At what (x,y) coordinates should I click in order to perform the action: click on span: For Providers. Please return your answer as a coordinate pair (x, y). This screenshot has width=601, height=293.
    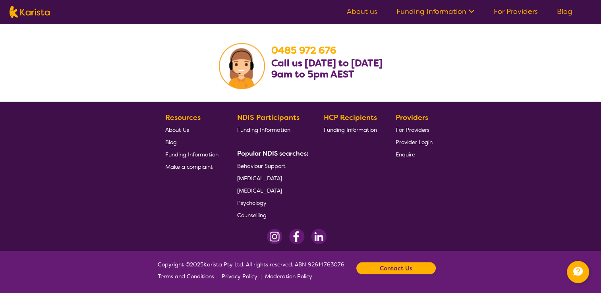
    Looking at the image, I should click on (412, 129).